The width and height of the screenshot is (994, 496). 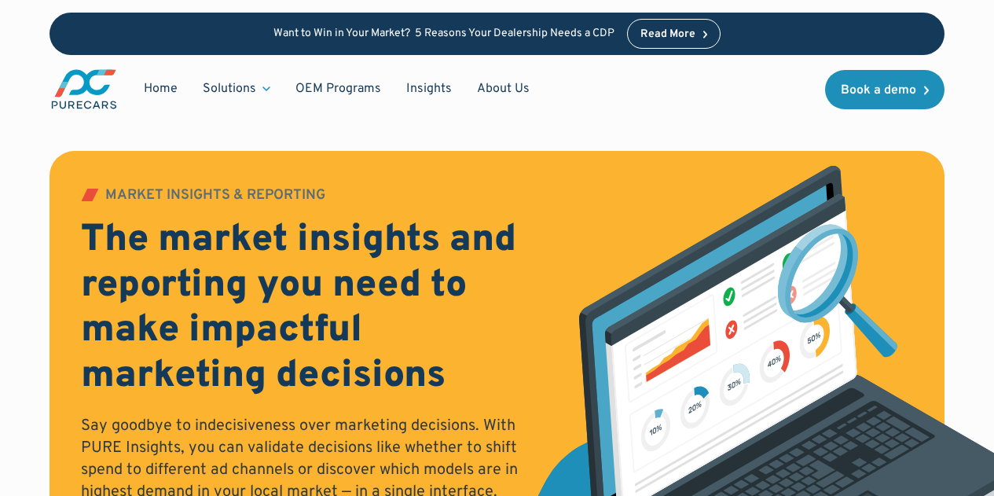 I want to click on a: Insights, so click(x=429, y=89).